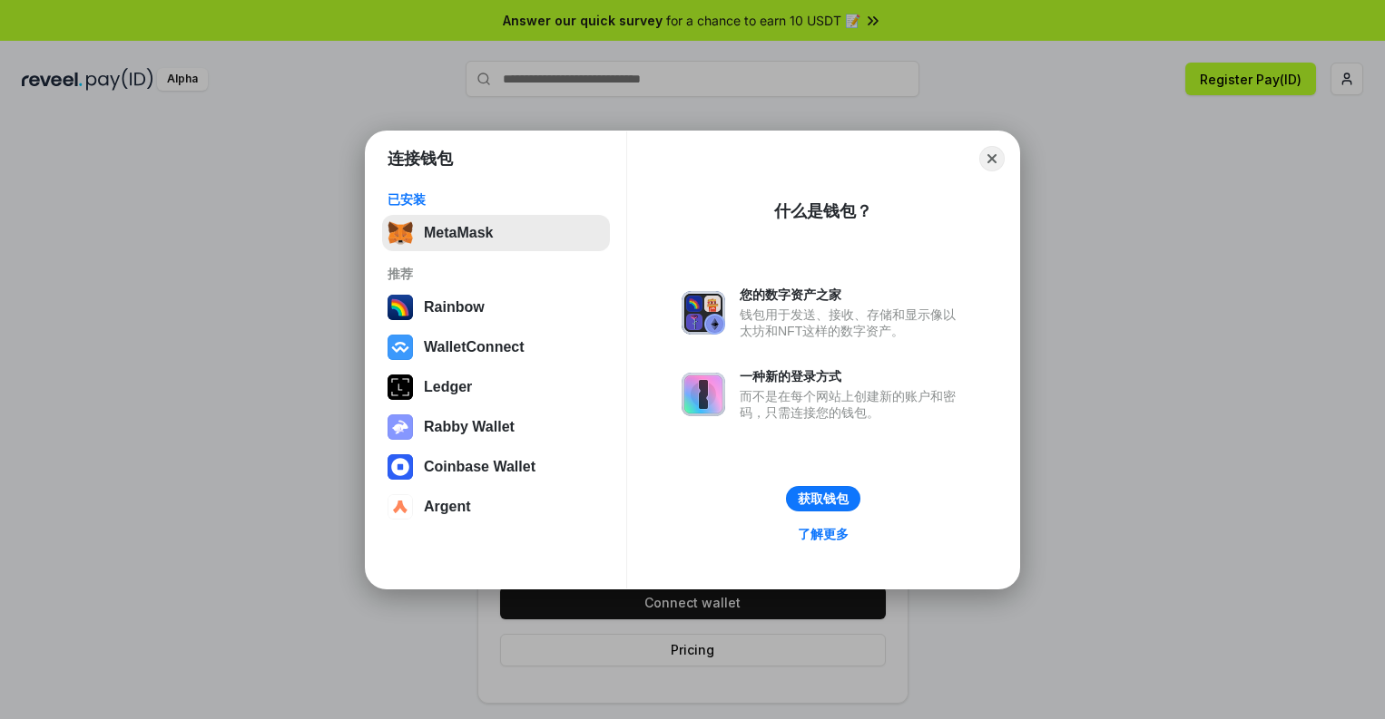 The width and height of the screenshot is (1385, 719). What do you see at coordinates (852, 405) in the screenshot?
I see `div: 而不是在每个网站上创建新的账户和密码，只需连接您的钱包。` at bounding box center [852, 405].